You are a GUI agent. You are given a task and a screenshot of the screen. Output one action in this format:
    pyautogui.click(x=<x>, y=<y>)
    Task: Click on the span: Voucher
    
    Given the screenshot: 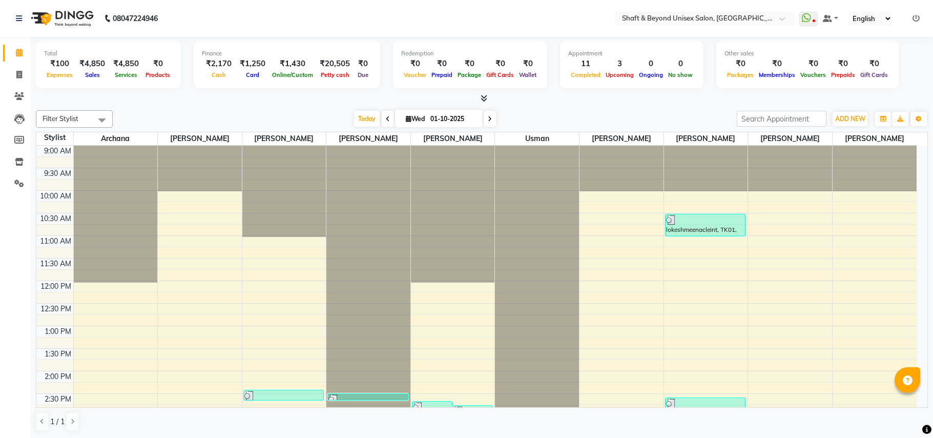 What is the action you would take?
    pyautogui.click(x=415, y=75)
    